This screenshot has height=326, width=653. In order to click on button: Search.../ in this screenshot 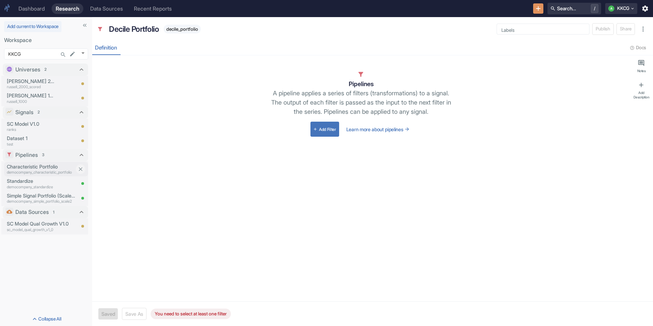, I will do `click(574, 9)`.